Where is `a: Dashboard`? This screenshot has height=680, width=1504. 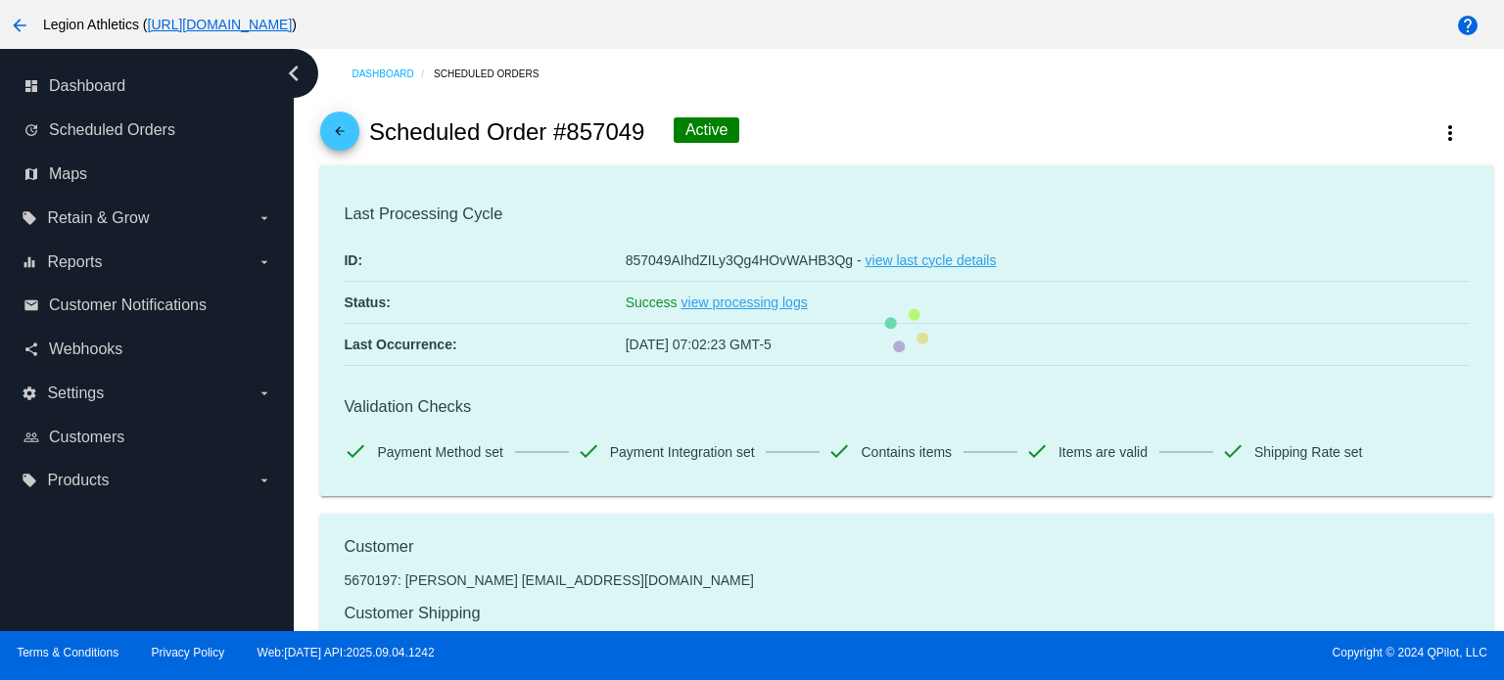 a: Dashboard is located at coordinates (393, 73).